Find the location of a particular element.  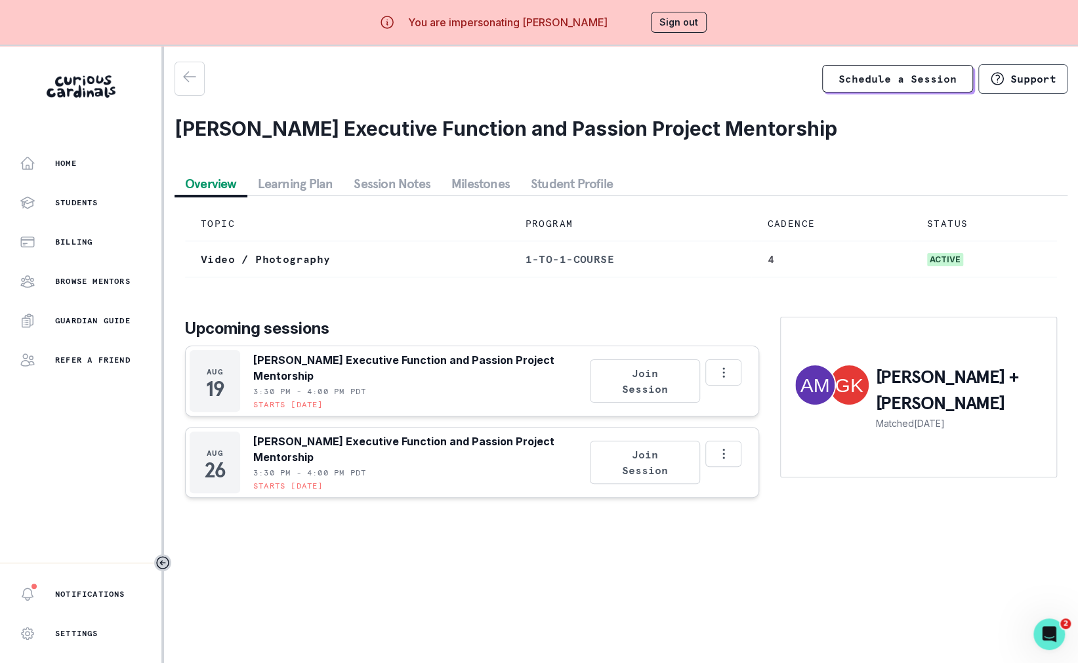

td: 4 is located at coordinates (831, 259).